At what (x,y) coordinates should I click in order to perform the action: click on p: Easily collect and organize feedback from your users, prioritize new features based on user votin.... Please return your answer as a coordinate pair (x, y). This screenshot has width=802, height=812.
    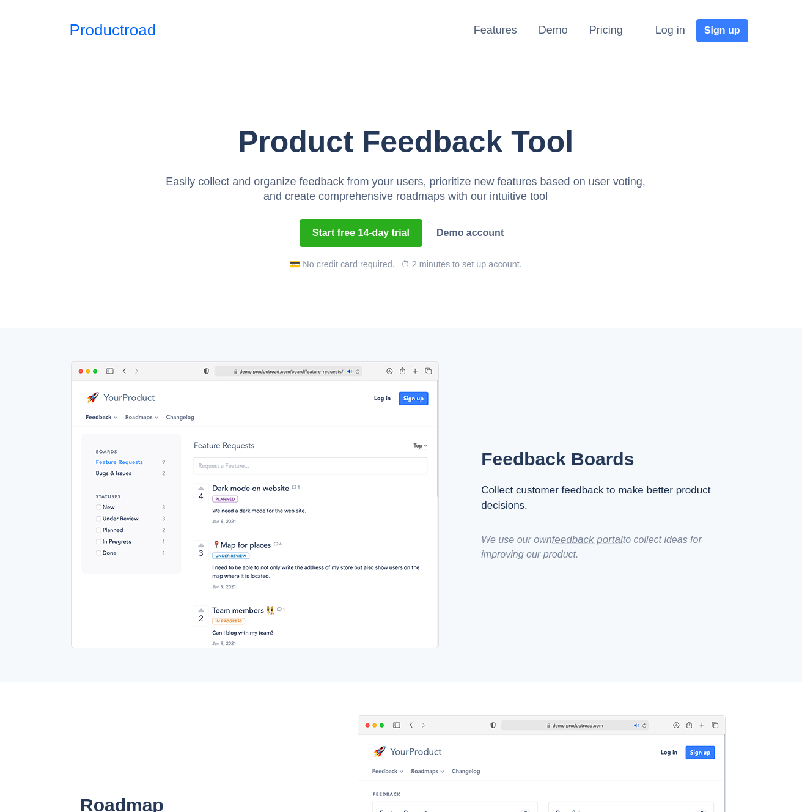
    Looking at the image, I should click on (406, 189).